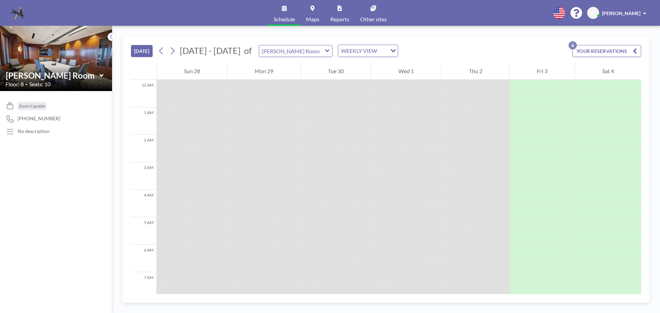  Describe the element at coordinates (607, 51) in the screenshot. I see `button: YOUR RESERVATIONS6` at that location.